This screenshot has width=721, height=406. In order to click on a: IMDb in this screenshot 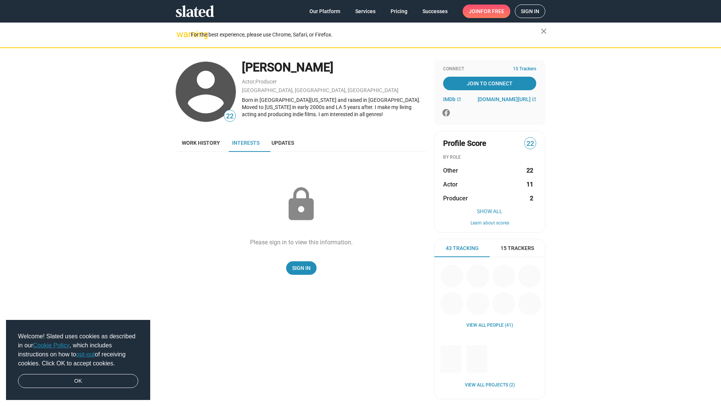, I will do `click(452, 99)`.